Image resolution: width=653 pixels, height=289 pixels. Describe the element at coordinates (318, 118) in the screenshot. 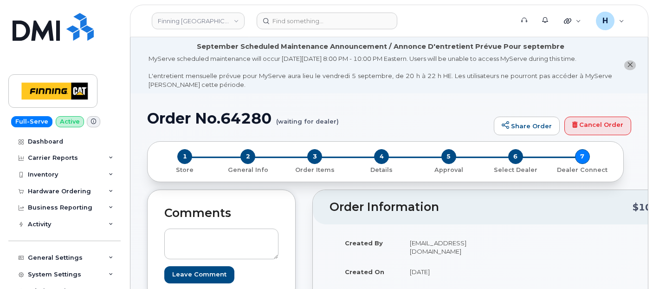

I see `h1: Order No.64280` at that location.